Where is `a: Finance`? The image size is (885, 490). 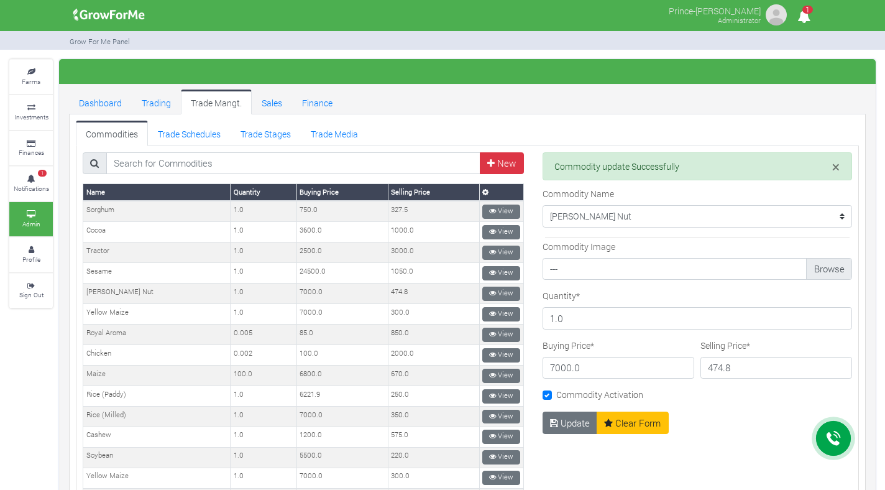 a: Finance is located at coordinates (317, 102).